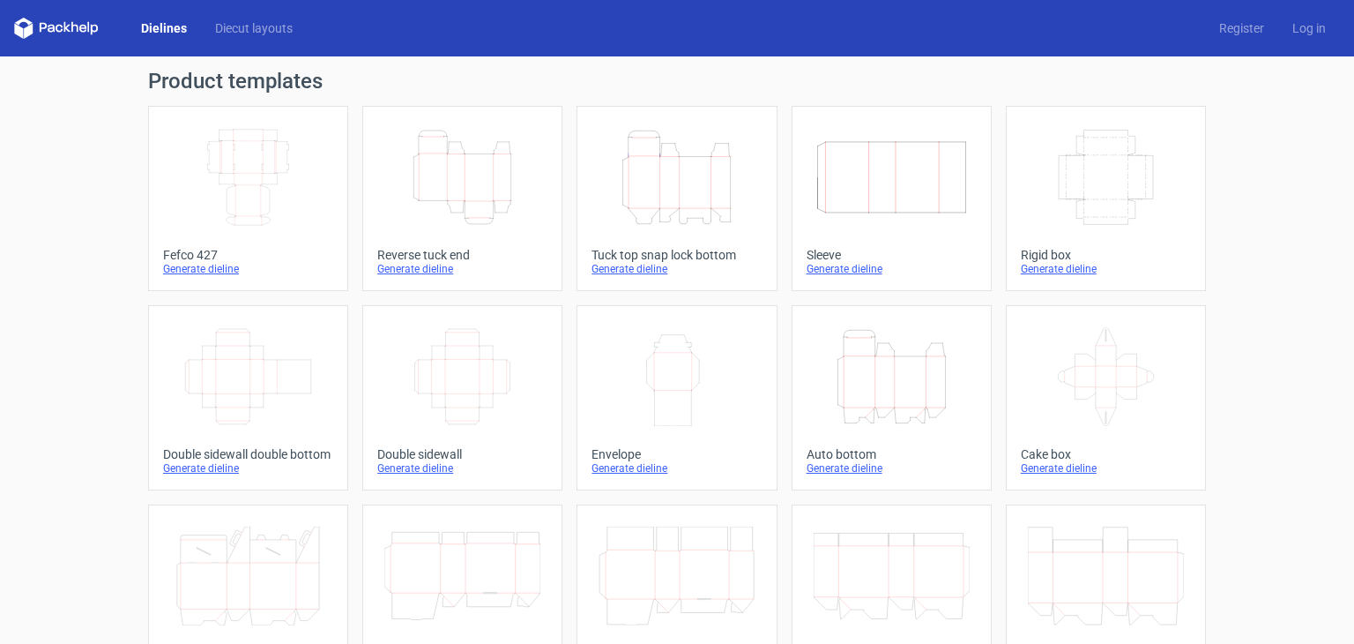 Image resolution: width=1354 pixels, height=644 pixels. I want to click on div: Double sidewall double bottom, so click(248, 454).